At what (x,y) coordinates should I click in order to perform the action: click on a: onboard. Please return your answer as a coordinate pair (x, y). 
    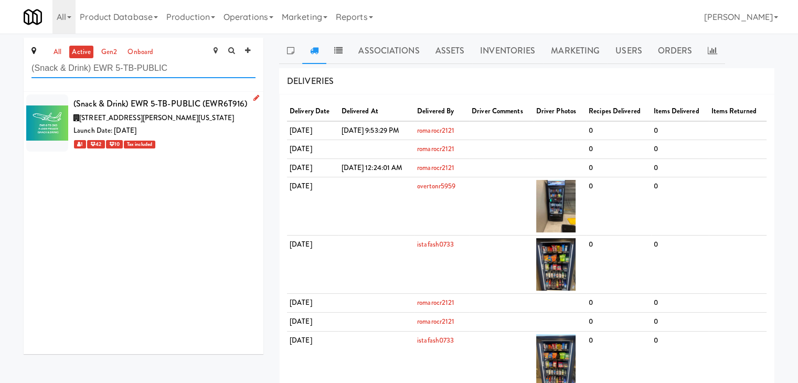
    Looking at the image, I should click on (140, 52).